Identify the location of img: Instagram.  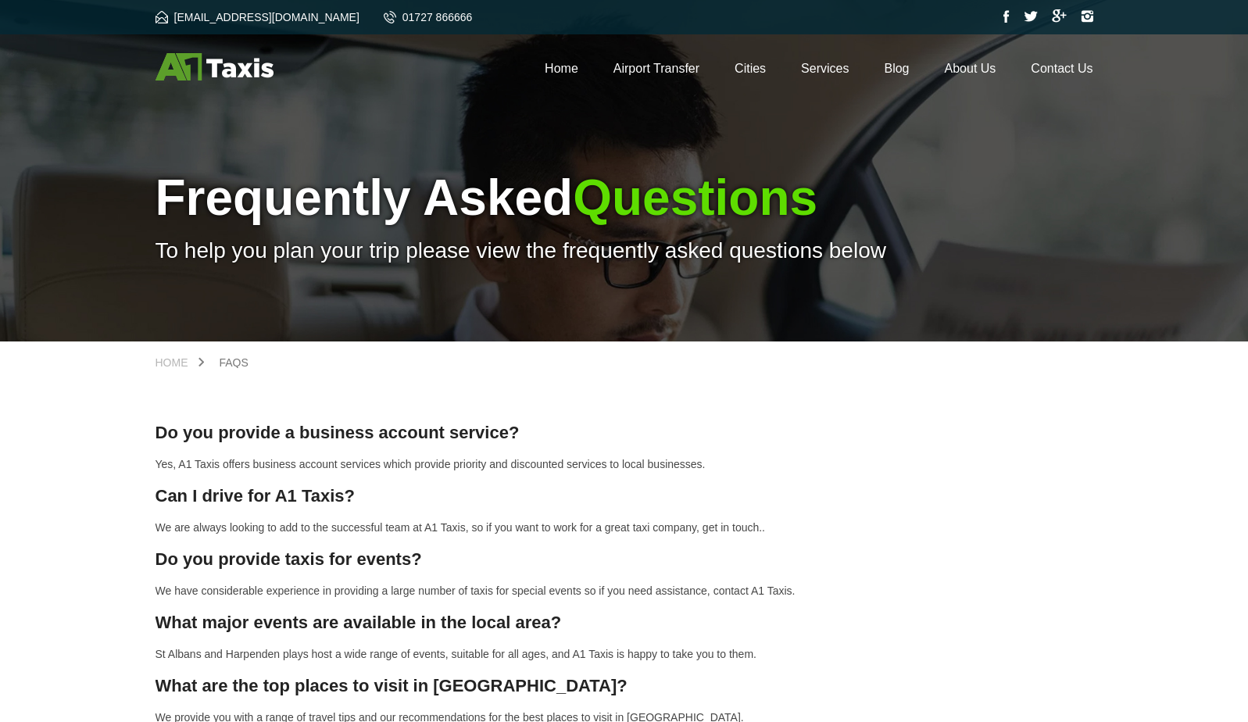
(1087, 16).